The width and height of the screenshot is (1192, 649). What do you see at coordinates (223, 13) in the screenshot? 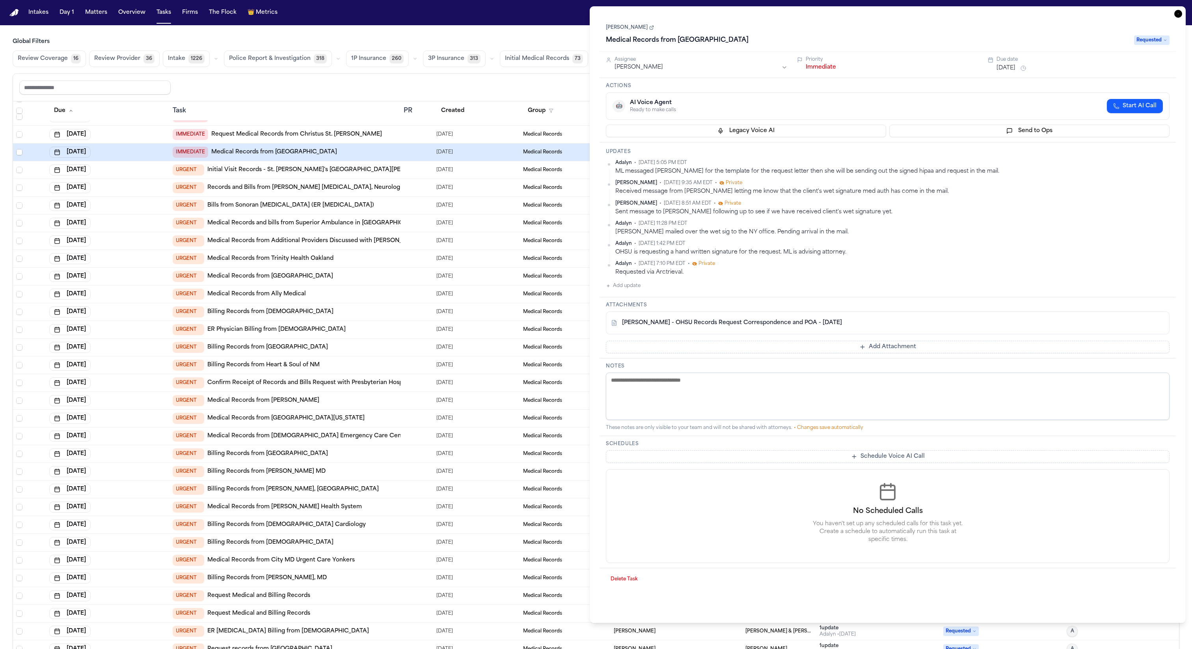
I see `button: The Flock` at bounding box center [223, 13].